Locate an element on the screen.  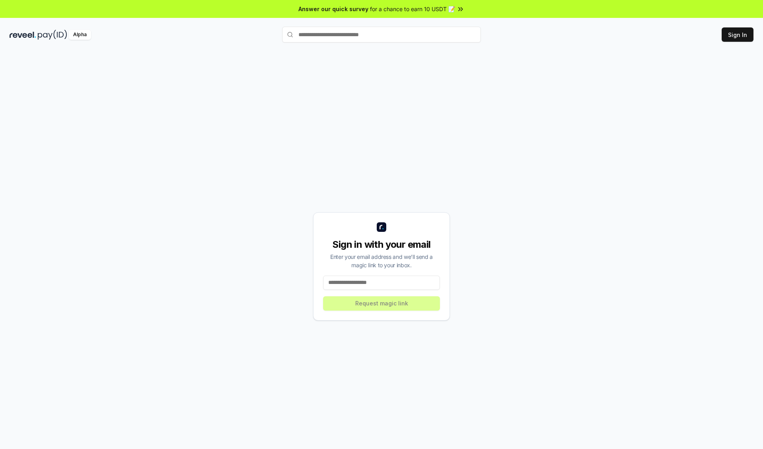
img: pay_id is located at coordinates (52, 35).